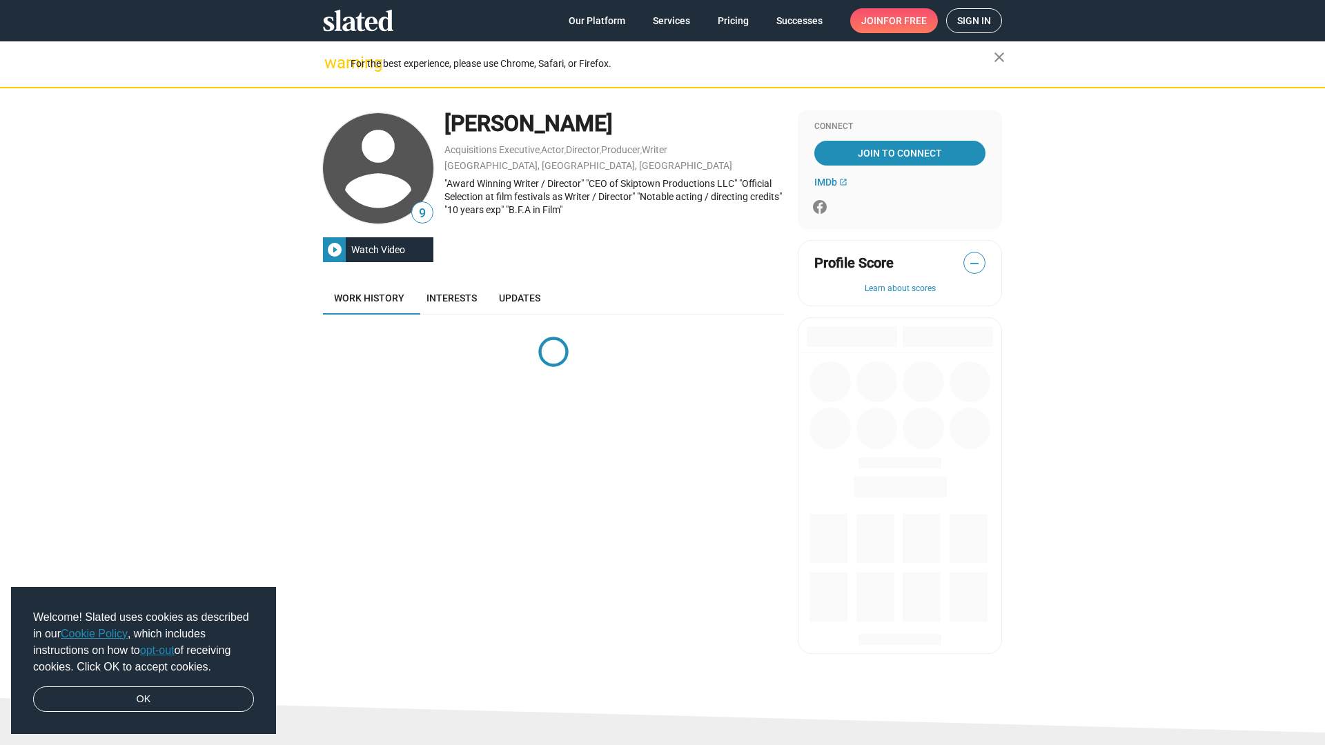 The height and width of the screenshot is (745, 1325). Describe the element at coordinates (900, 127) in the screenshot. I see `div: Connect` at that location.